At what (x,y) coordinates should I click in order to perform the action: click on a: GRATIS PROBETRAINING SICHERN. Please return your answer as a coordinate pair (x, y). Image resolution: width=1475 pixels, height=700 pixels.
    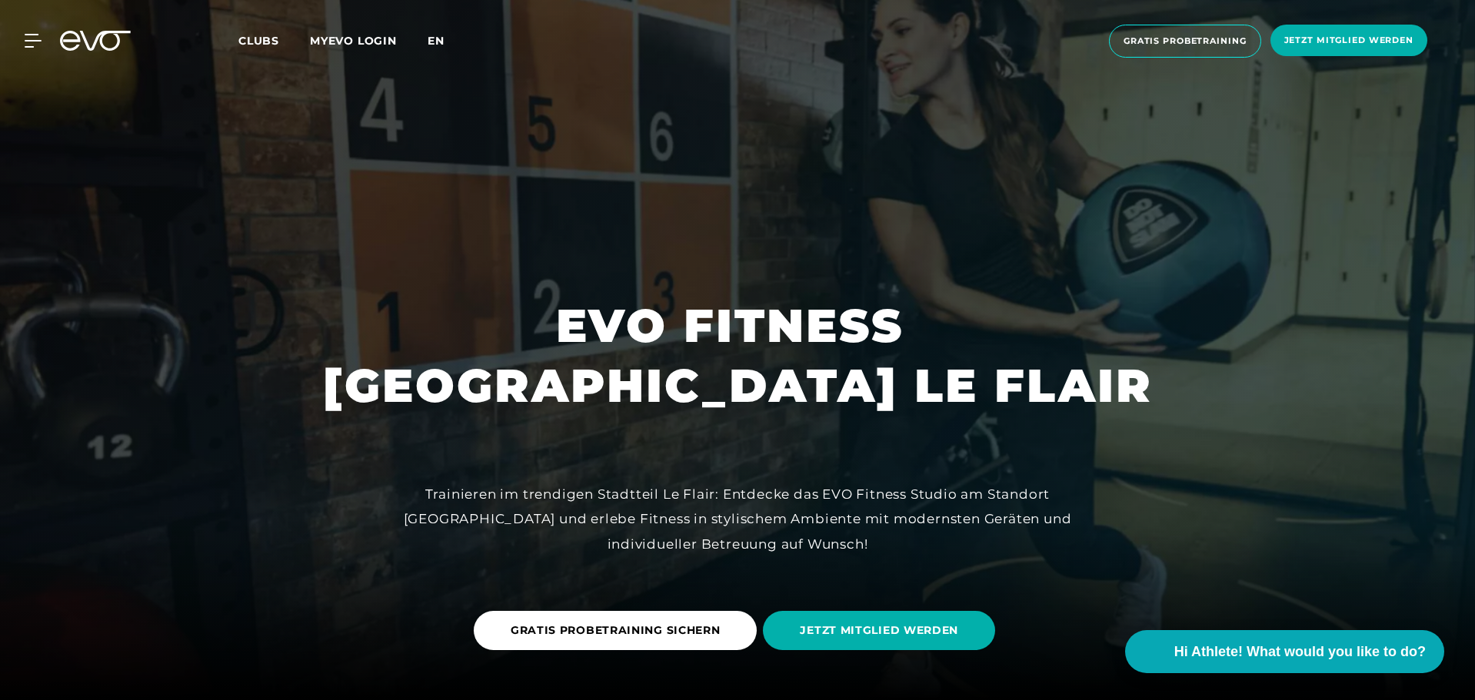
    Looking at the image, I should click on (618, 630).